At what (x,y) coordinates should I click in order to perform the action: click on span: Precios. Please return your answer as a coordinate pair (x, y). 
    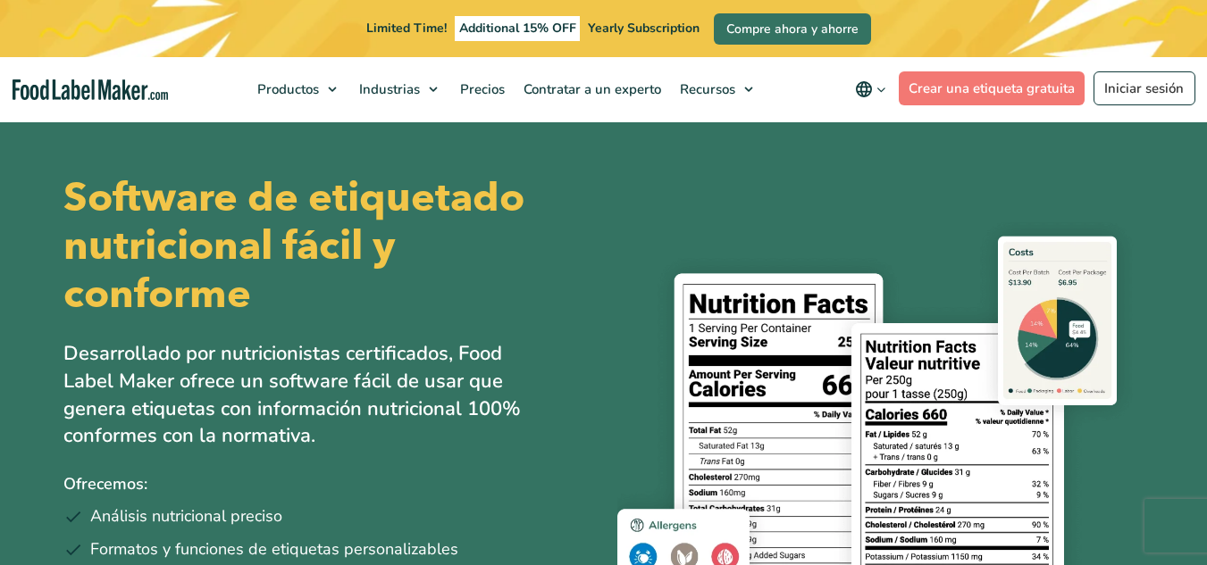
    Looking at the image, I should click on (481, 89).